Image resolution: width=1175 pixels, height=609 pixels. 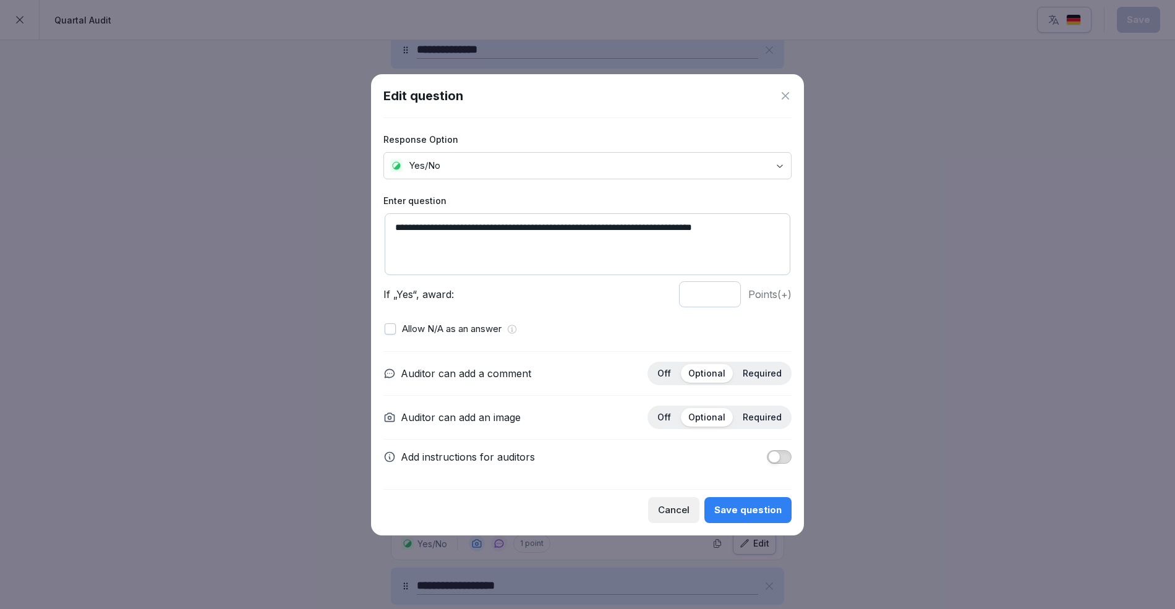 What do you see at coordinates (467, 457) in the screenshot?
I see `p: Add instructions for auditors` at bounding box center [467, 457].